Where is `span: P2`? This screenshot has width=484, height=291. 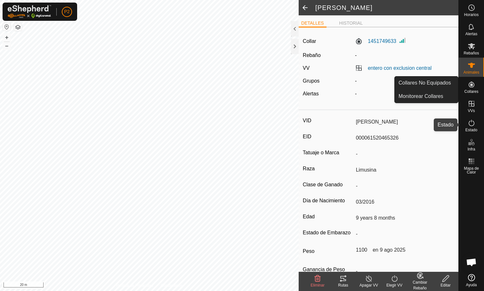
span: P2 is located at coordinates (67, 12).